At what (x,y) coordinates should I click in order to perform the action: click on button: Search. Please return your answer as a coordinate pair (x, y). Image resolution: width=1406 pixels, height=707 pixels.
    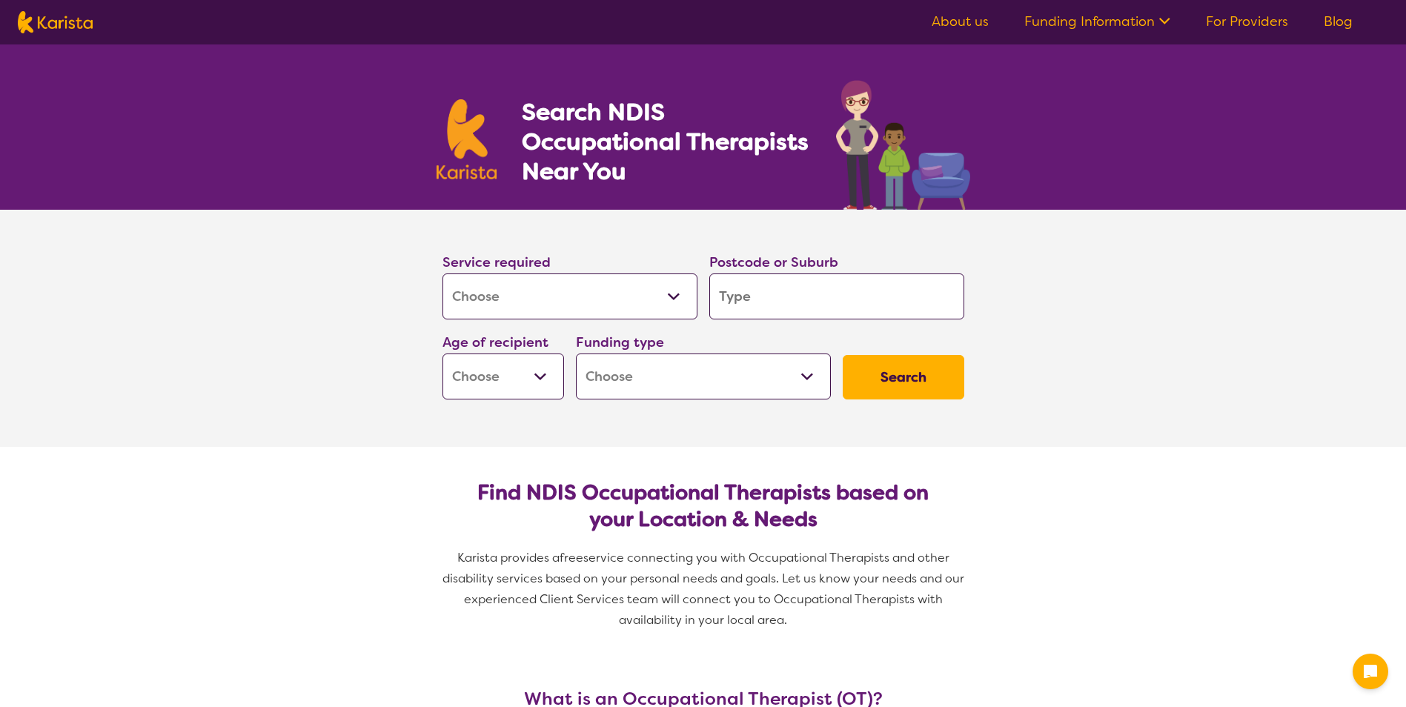
    Looking at the image, I should click on (903, 377).